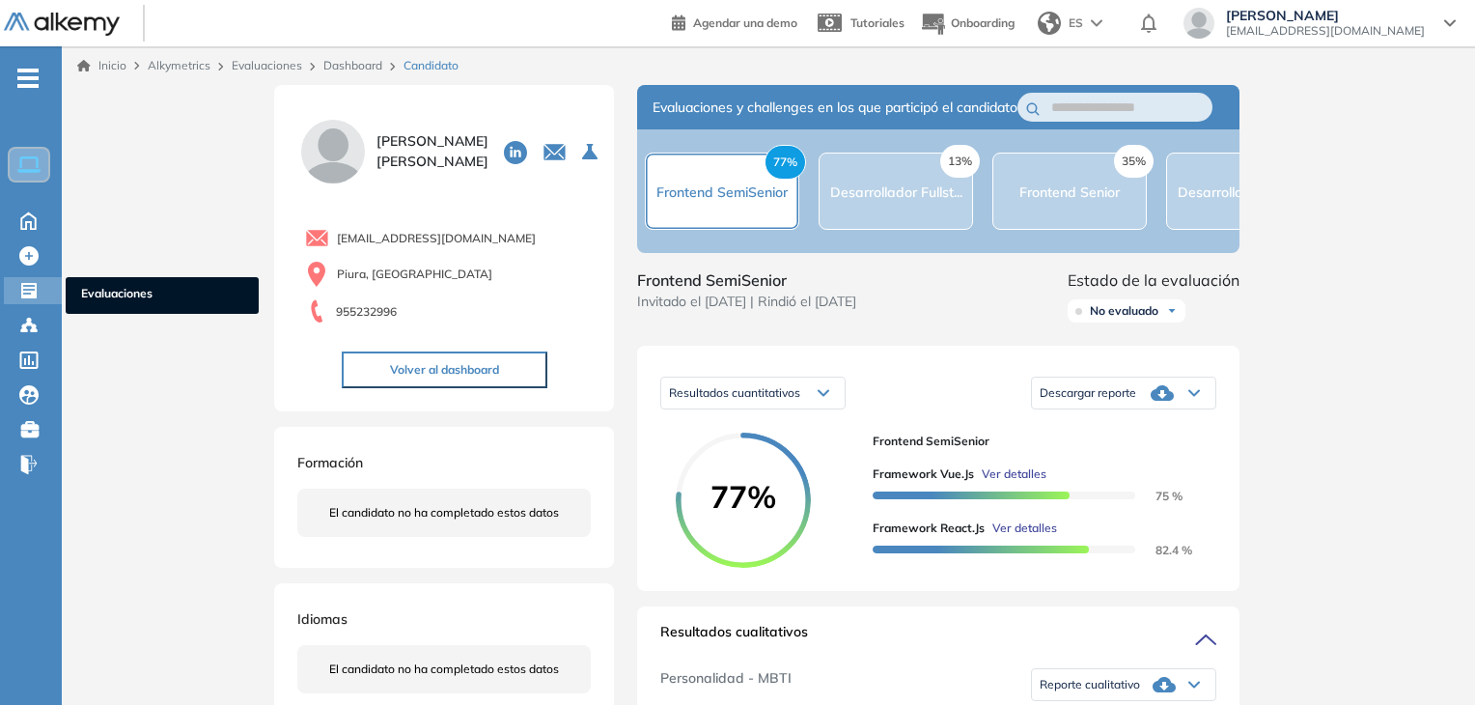  I want to click on span: 13%, so click(959, 161).